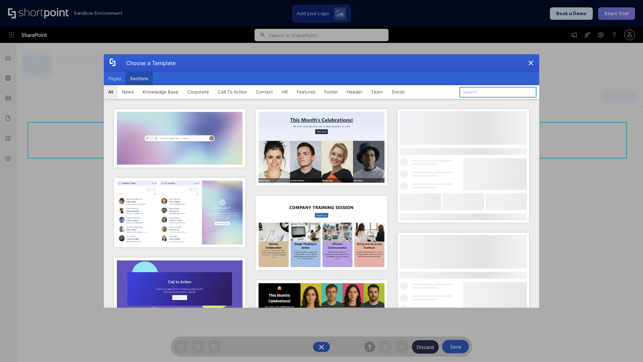  I want to click on div: Chat Widget, so click(626, 346).